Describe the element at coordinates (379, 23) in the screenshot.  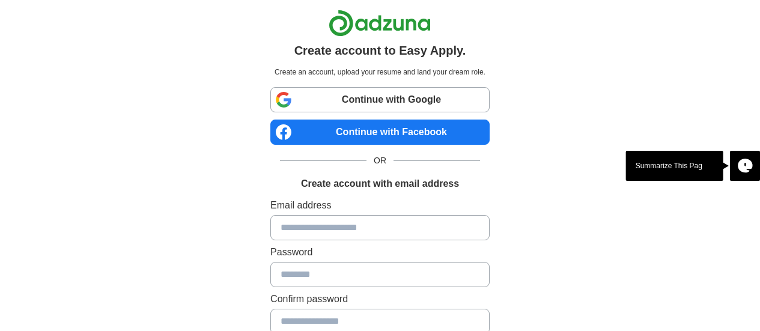
I see `img: Adzuna logo` at that location.